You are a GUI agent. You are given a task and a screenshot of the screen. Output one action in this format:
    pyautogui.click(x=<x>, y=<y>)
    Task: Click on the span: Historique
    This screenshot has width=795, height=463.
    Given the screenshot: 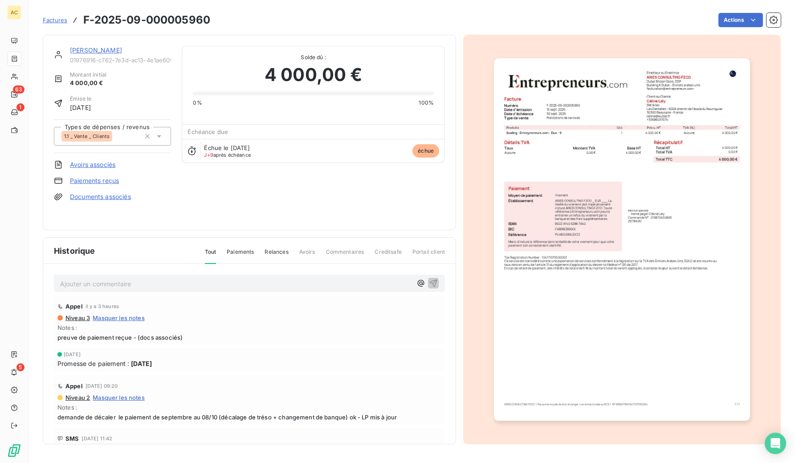 What is the action you would take?
    pyautogui.click(x=74, y=251)
    